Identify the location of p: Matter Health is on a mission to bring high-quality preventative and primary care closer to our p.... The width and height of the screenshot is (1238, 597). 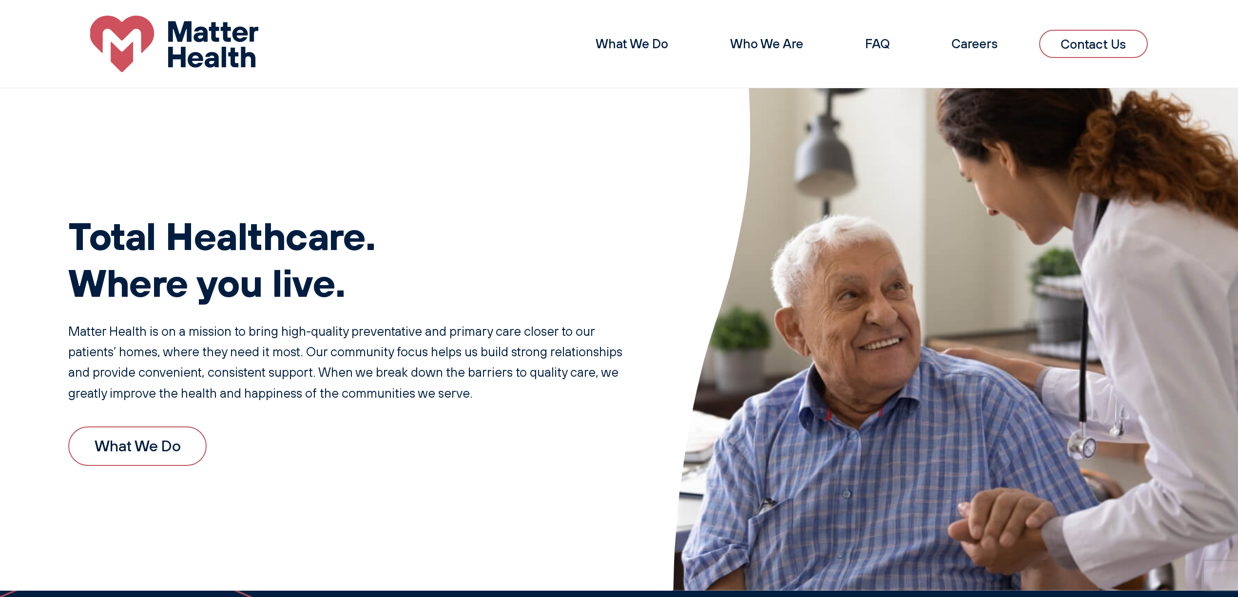
(351, 362).